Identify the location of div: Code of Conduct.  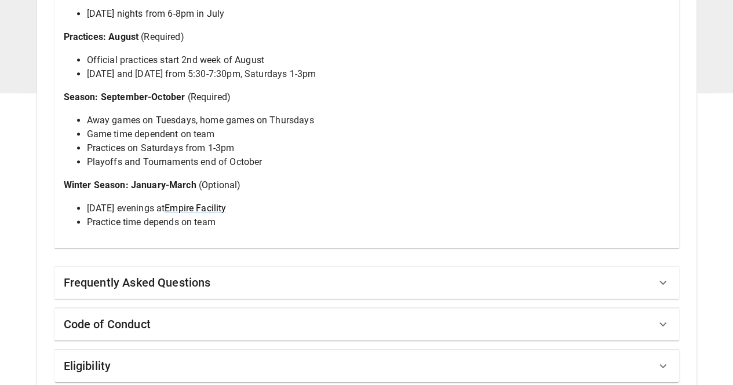
(367, 325).